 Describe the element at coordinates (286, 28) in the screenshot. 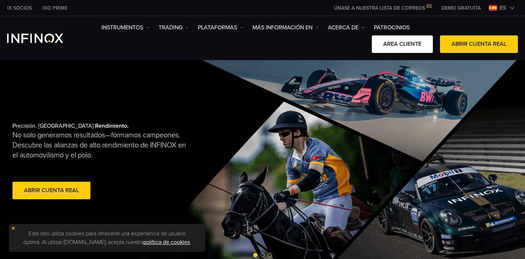

I see `a: Más información en` at that location.